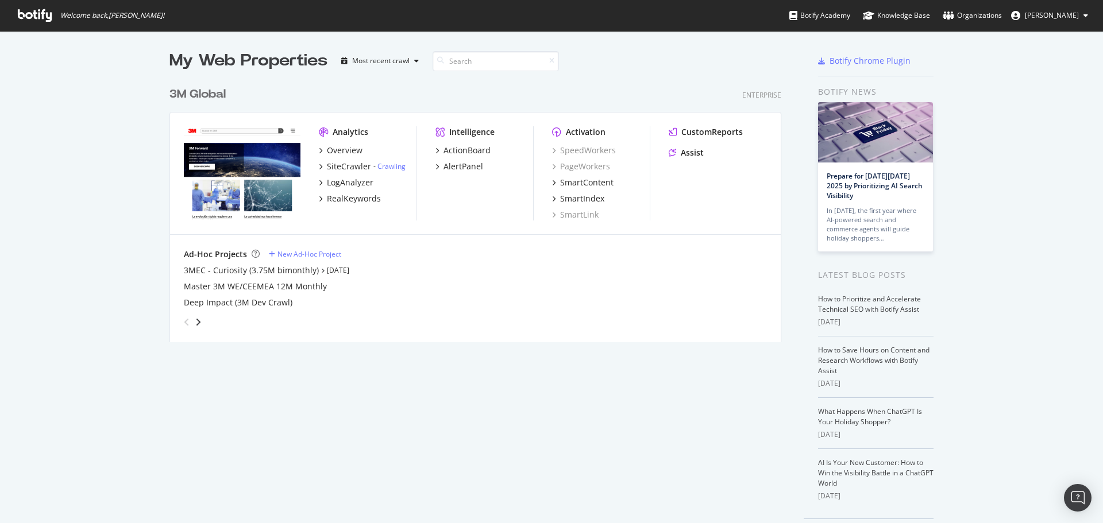  I want to click on div: Assist, so click(692, 153).